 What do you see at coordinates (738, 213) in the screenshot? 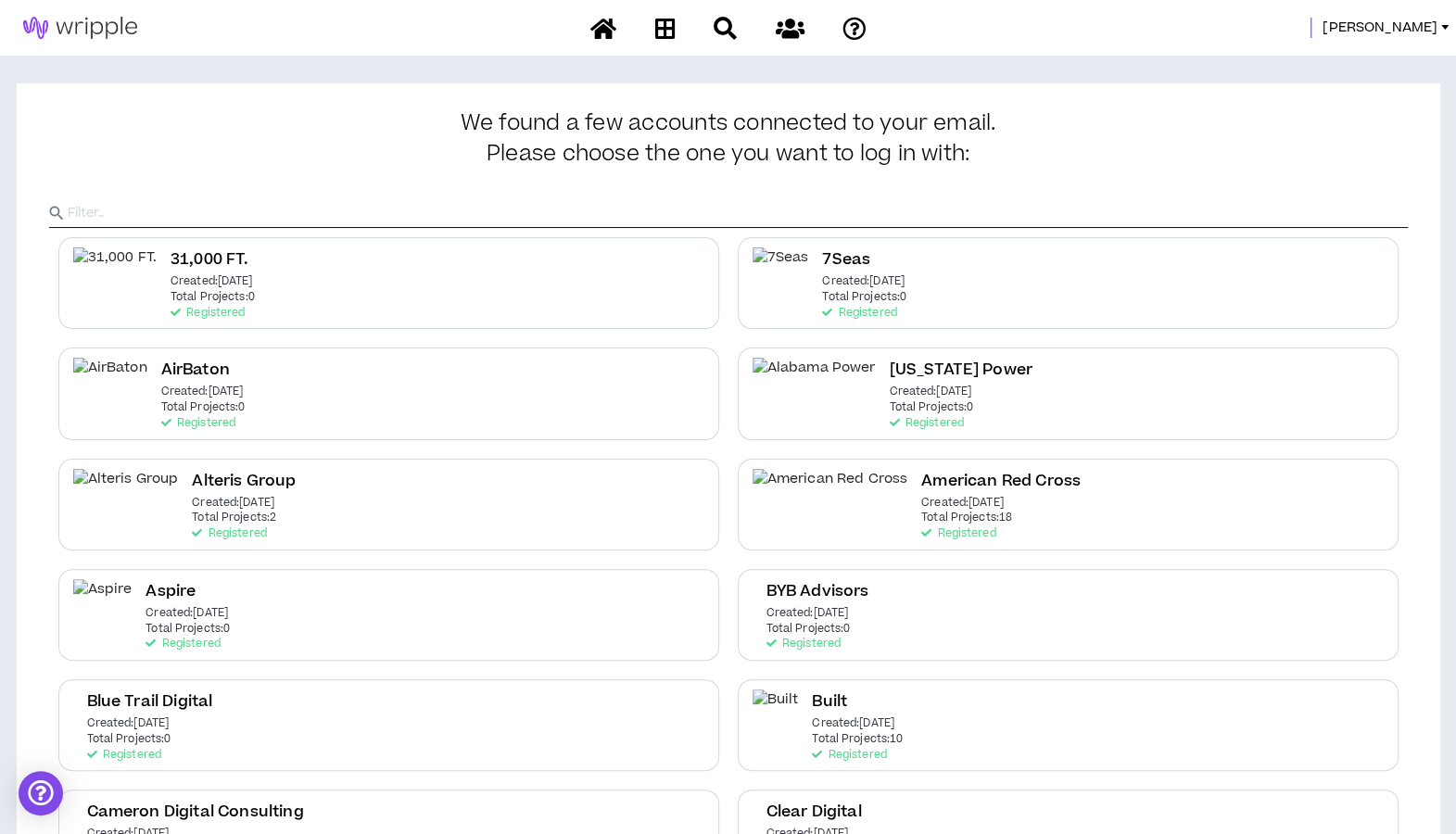
I see `input: Filter..` at bounding box center [738, 213].